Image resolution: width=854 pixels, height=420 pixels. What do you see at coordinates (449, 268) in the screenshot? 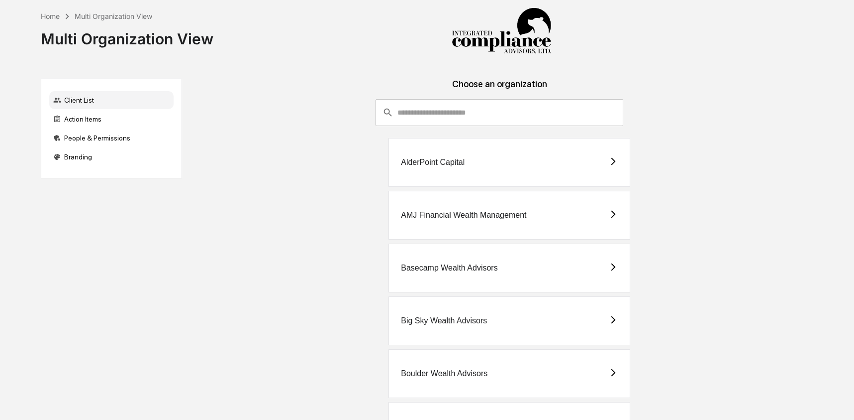
I see `div: Basecamp Wealth Advisors` at bounding box center [449, 268].